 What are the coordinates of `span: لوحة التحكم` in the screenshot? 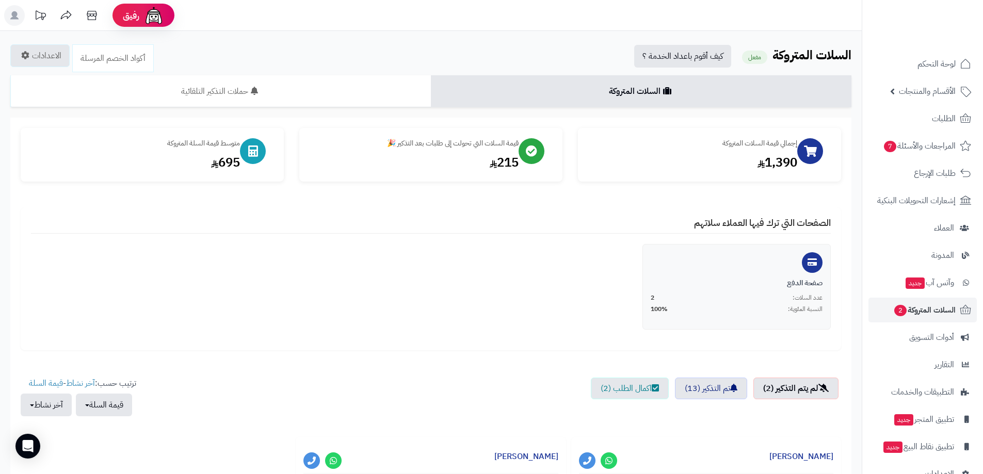 It's located at (936, 64).